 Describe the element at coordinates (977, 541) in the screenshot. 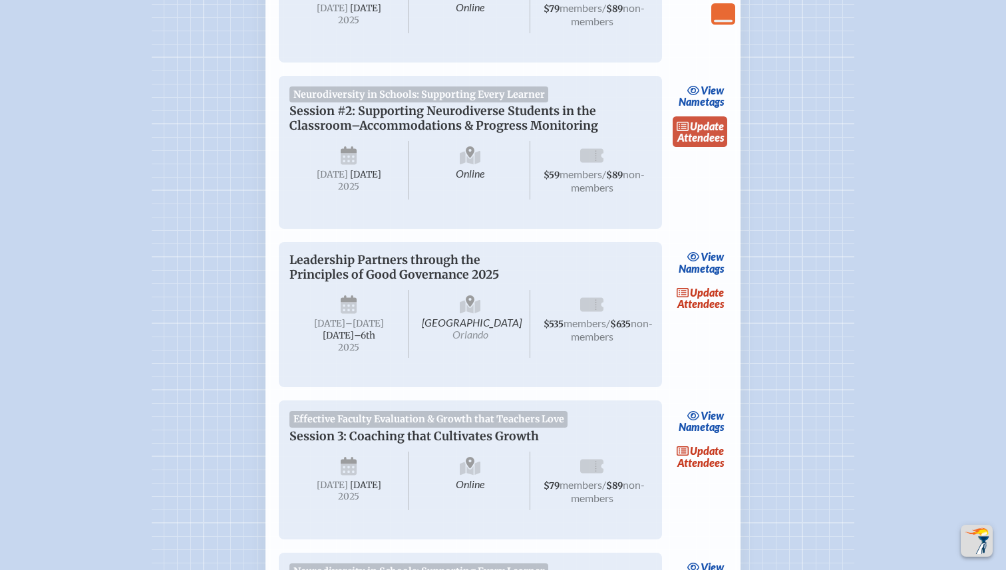

I see `button: Scroll Top` at that location.